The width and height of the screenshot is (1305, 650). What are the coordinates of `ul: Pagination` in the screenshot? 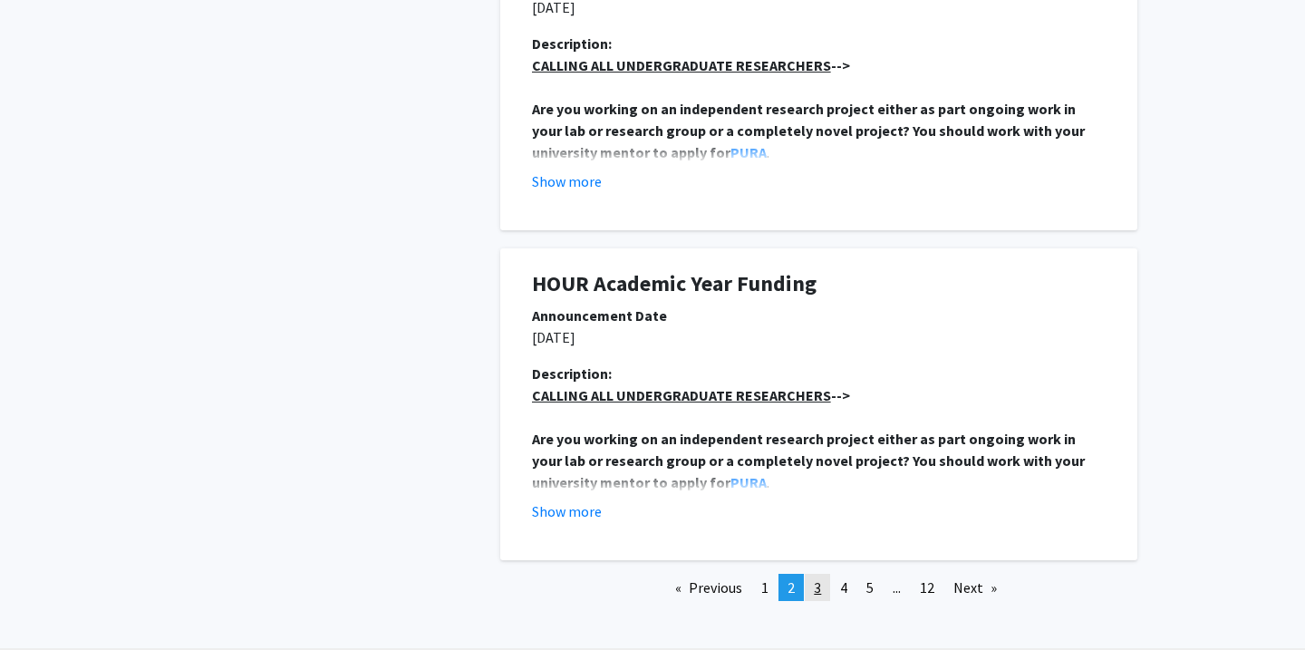 It's located at (818, 587).